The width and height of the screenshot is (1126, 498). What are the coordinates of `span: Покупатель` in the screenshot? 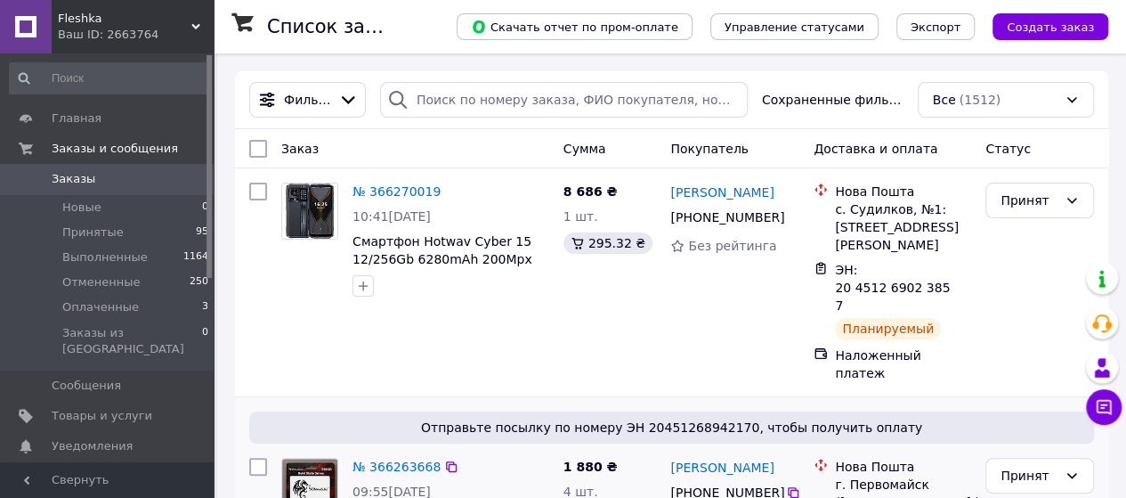 It's located at (709, 149).